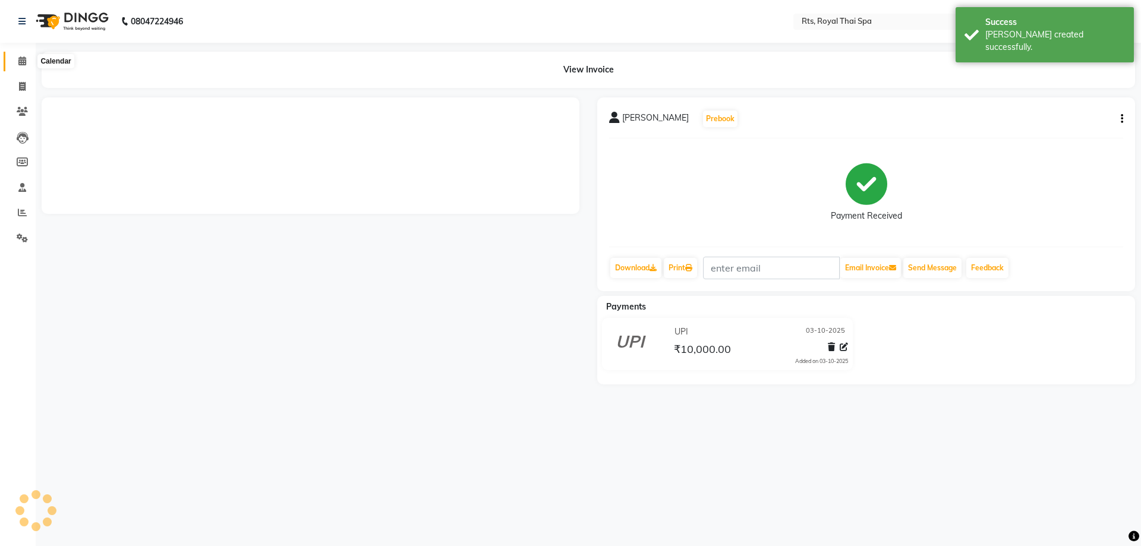 This screenshot has height=546, width=1141. Describe the element at coordinates (157, 21) in the screenshot. I see `b: 08047224946` at that location.